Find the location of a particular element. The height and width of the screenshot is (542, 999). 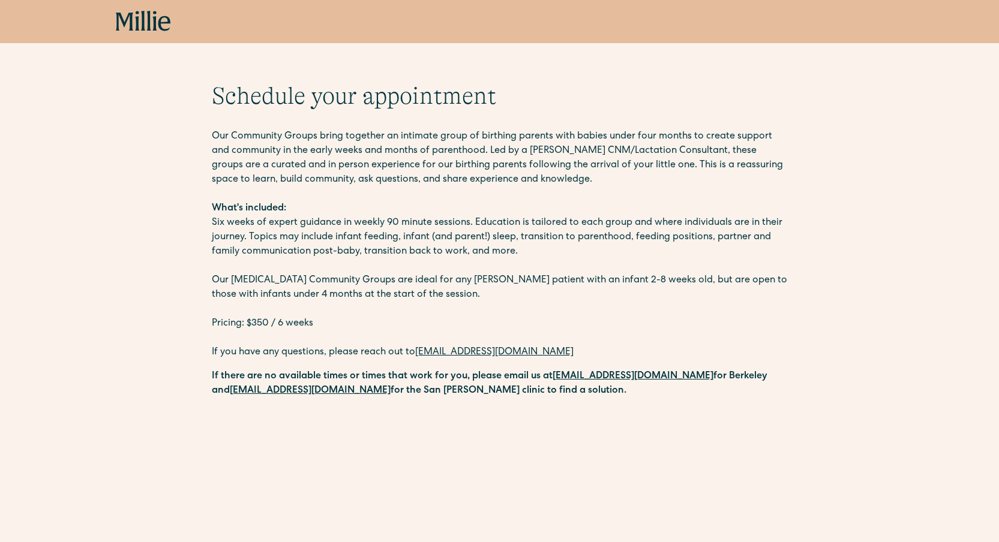

p: Six weeks of expert guidance in weekly 90 minute sessions. Education is tailored to each group an... is located at coordinates (500, 238).